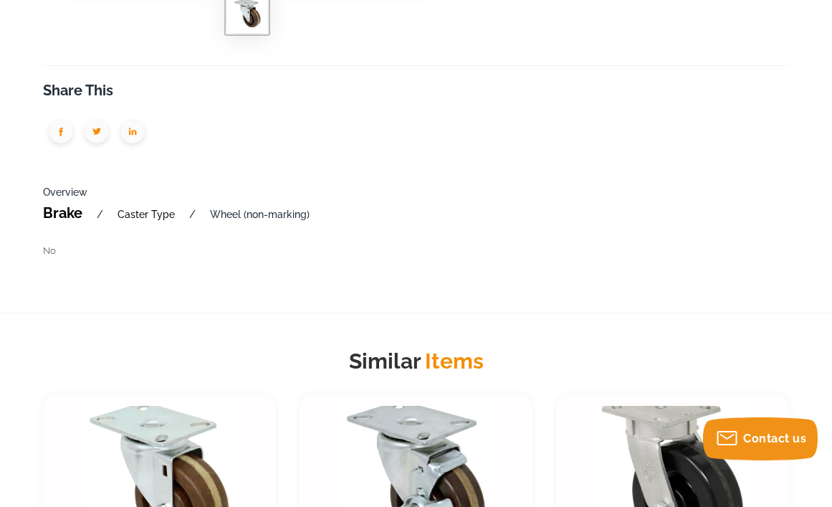 The width and height of the screenshot is (832, 507). I want to click on img: group-1950.png, so click(61, 133).